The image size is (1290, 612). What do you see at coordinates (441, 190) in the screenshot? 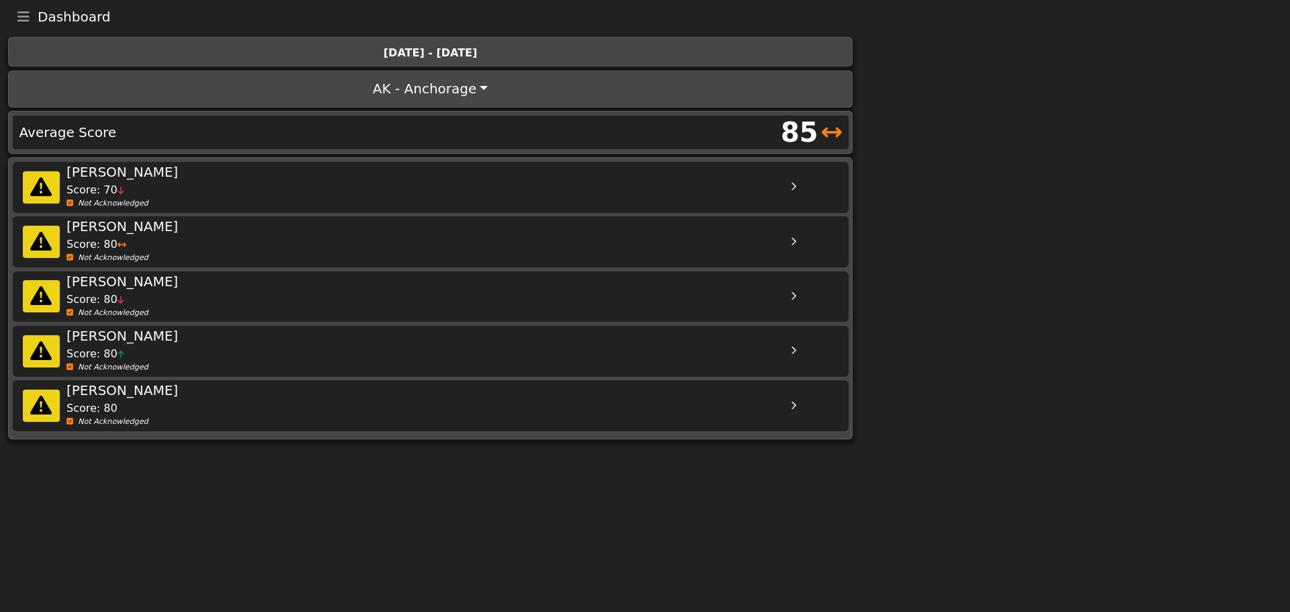
I see `div: Score: 70` at bounding box center [441, 190].